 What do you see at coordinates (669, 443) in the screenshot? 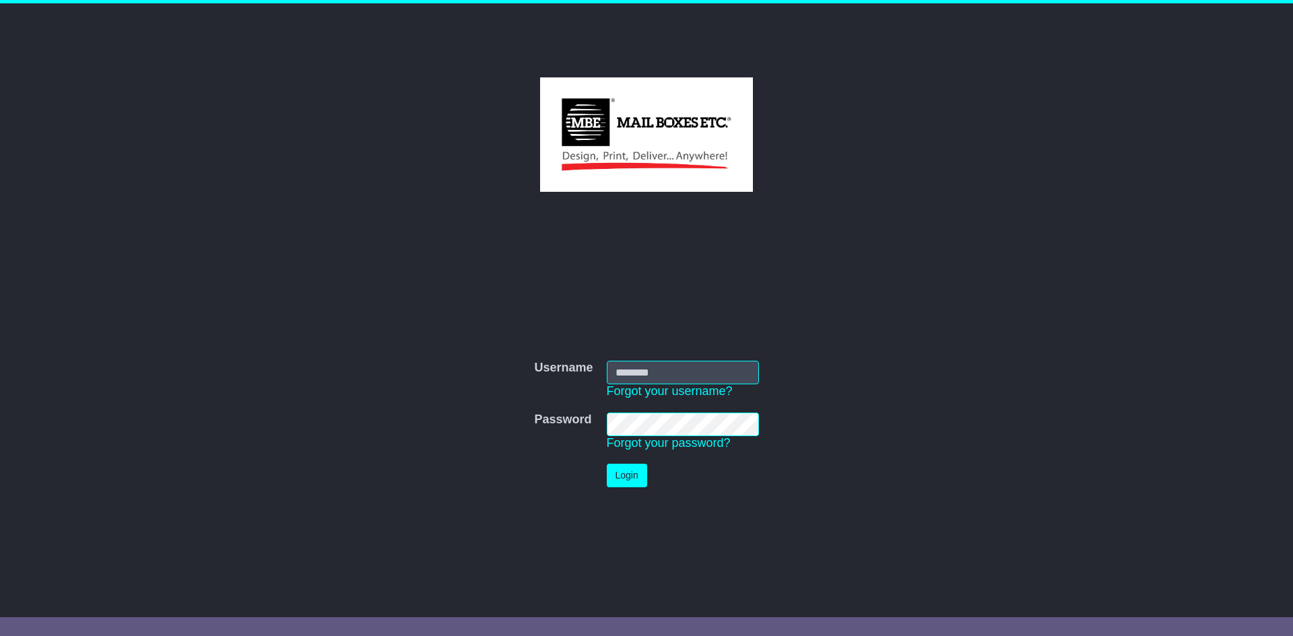
I see `a: Forgot your password?` at bounding box center [669, 443].